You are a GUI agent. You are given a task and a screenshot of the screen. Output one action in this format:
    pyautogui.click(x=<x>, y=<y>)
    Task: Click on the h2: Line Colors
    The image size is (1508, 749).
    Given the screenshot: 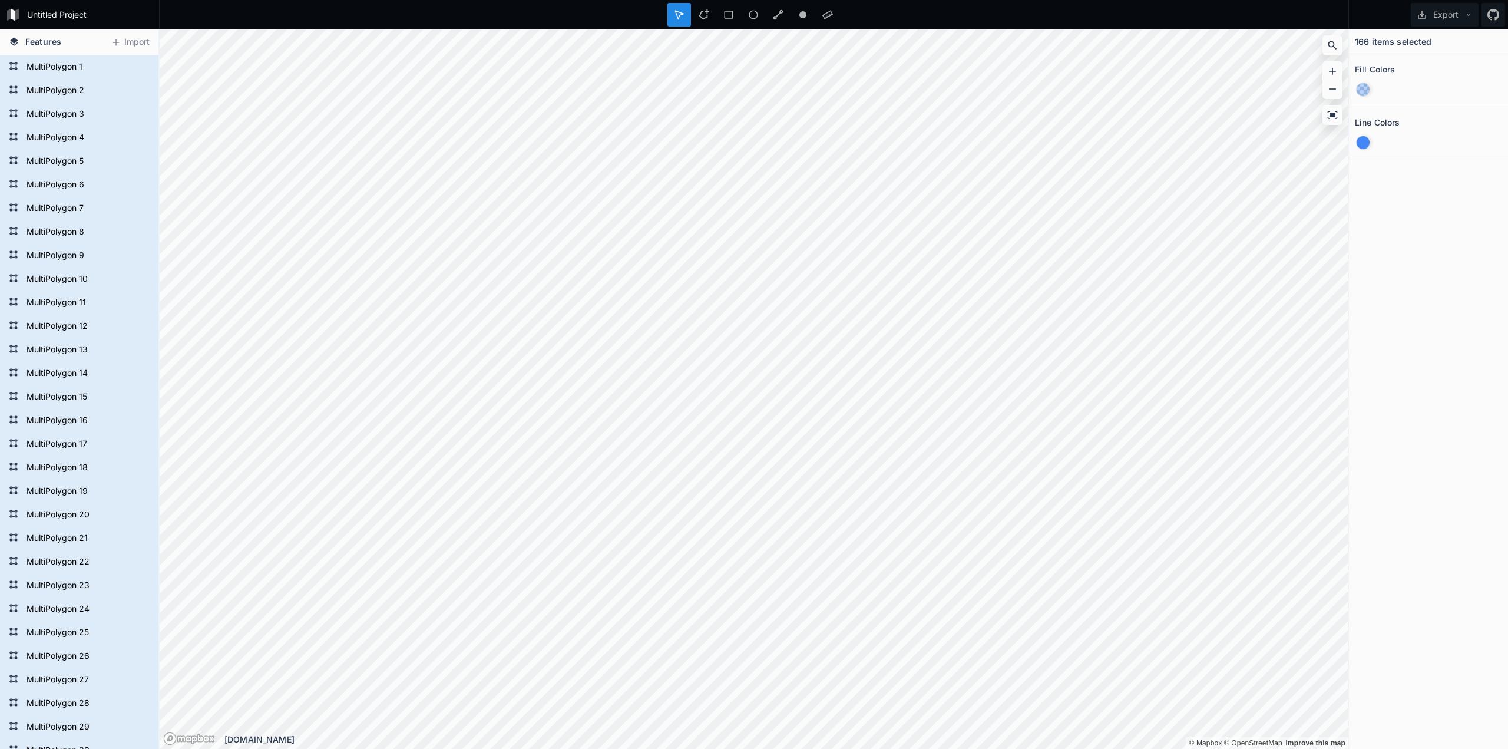 What is the action you would take?
    pyautogui.click(x=1377, y=122)
    